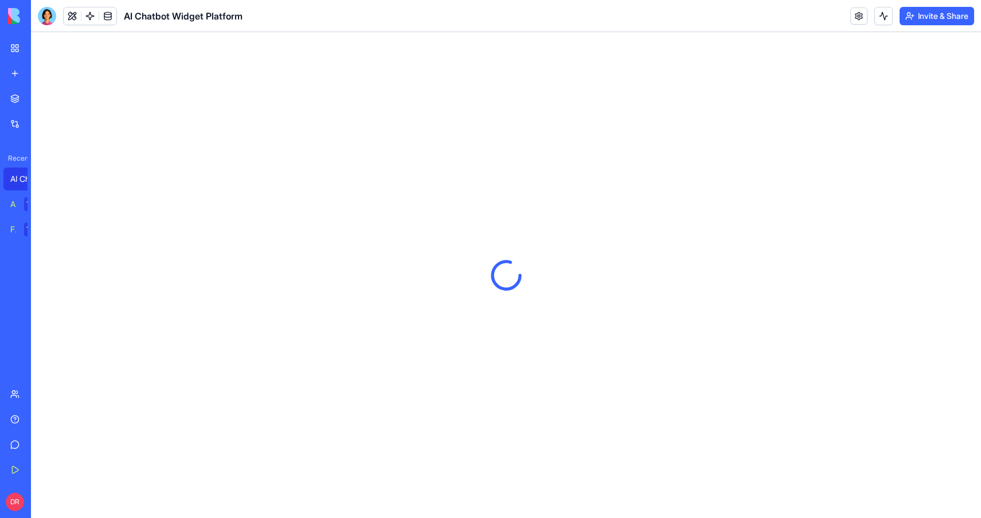  What do you see at coordinates (183, 16) in the screenshot?
I see `span: AI Chatbot Widget Platform` at bounding box center [183, 16].